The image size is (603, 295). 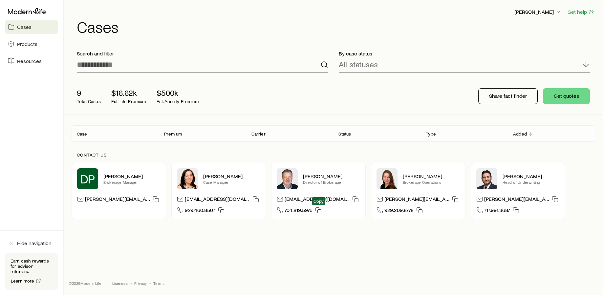 What do you see at coordinates (32, 243) in the screenshot?
I see `button: Hide navigation` at bounding box center [32, 243].